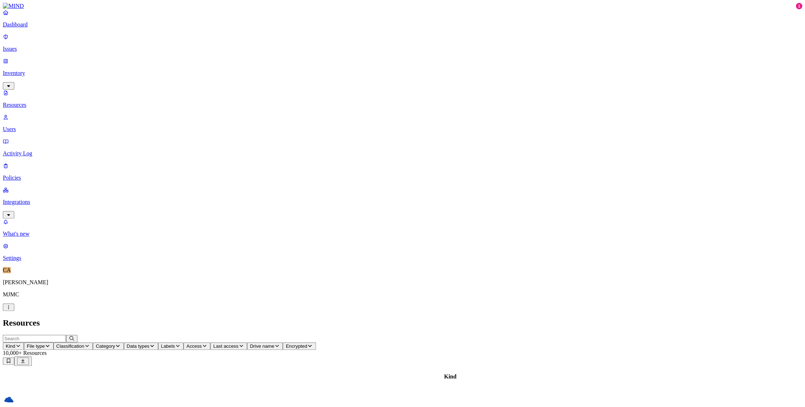  I want to click on span: 10,000+ Resources, so click(25, 353).